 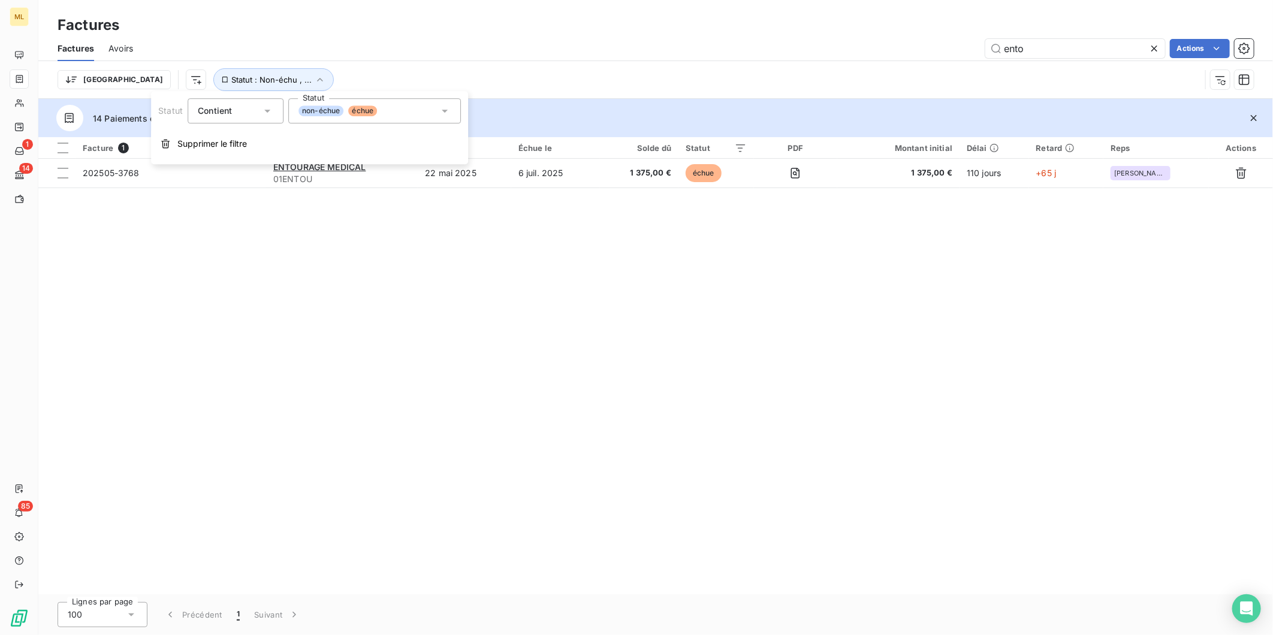 I want to click on div: Échue le, so click(x=556, y=148).